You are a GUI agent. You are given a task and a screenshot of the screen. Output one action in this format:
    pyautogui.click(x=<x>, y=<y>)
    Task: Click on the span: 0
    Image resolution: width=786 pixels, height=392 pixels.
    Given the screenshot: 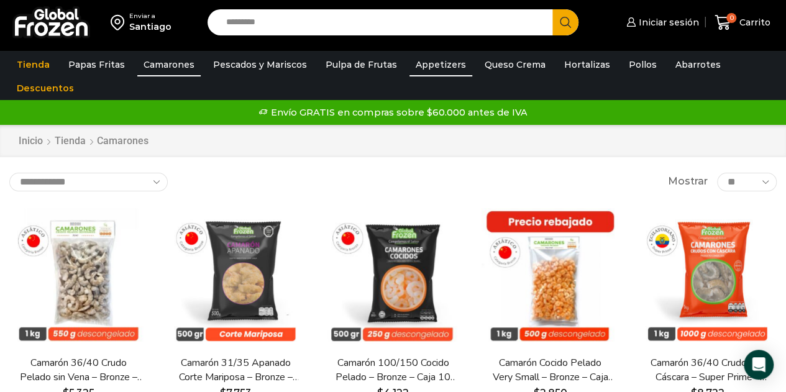 What is the action you would take?
    pyautogui.click(x=732, y=18)
    